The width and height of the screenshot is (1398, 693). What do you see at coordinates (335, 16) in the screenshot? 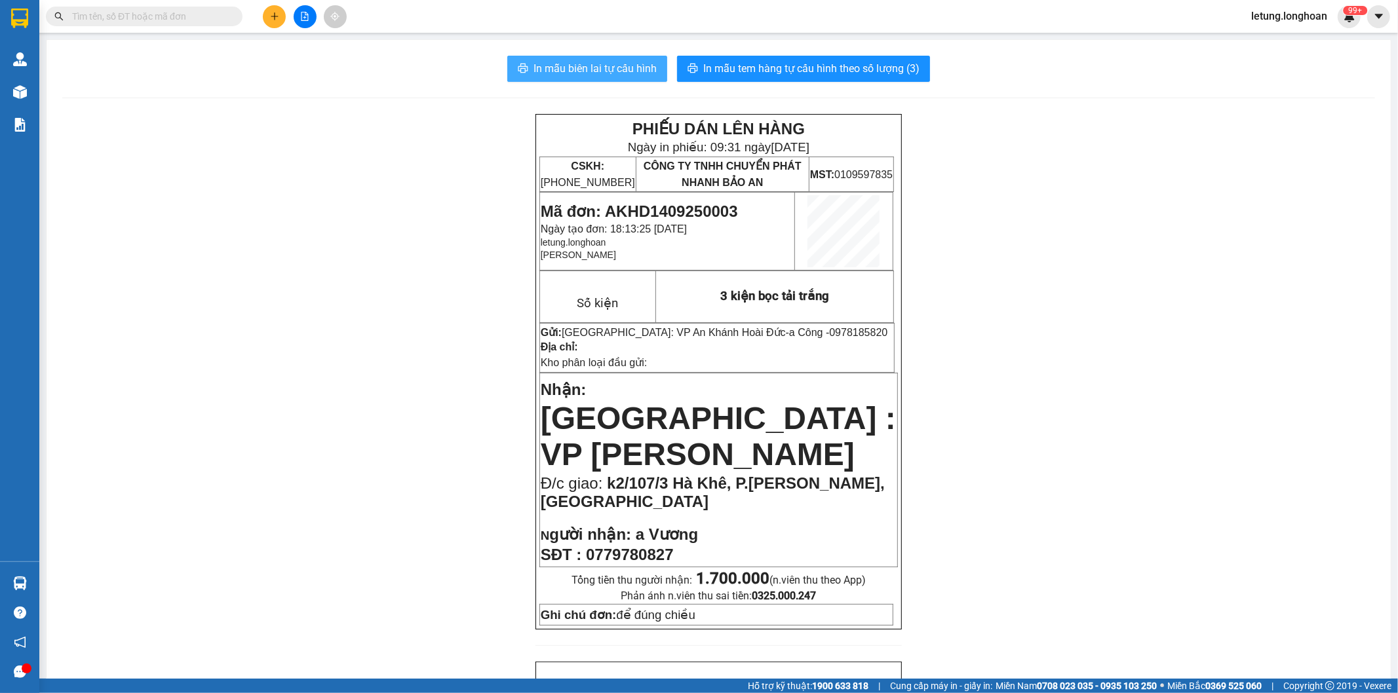
I see `button: aim` at bounding box center [335, 16].